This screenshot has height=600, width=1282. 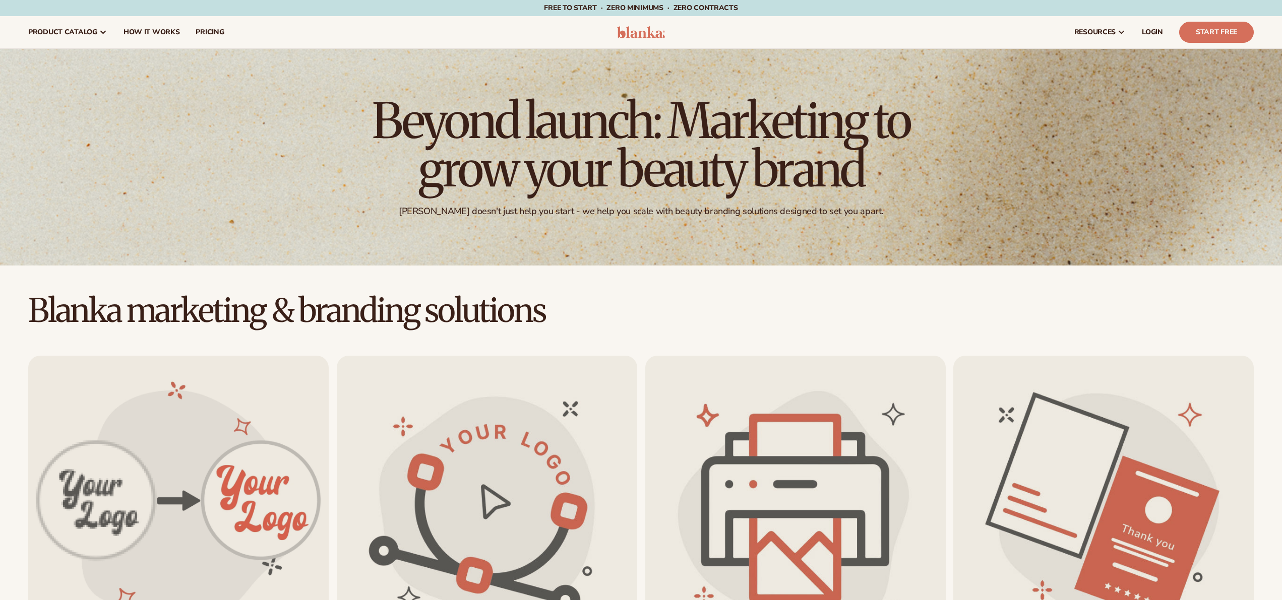 I want to click on a: logo, so click(x=641, y=32).